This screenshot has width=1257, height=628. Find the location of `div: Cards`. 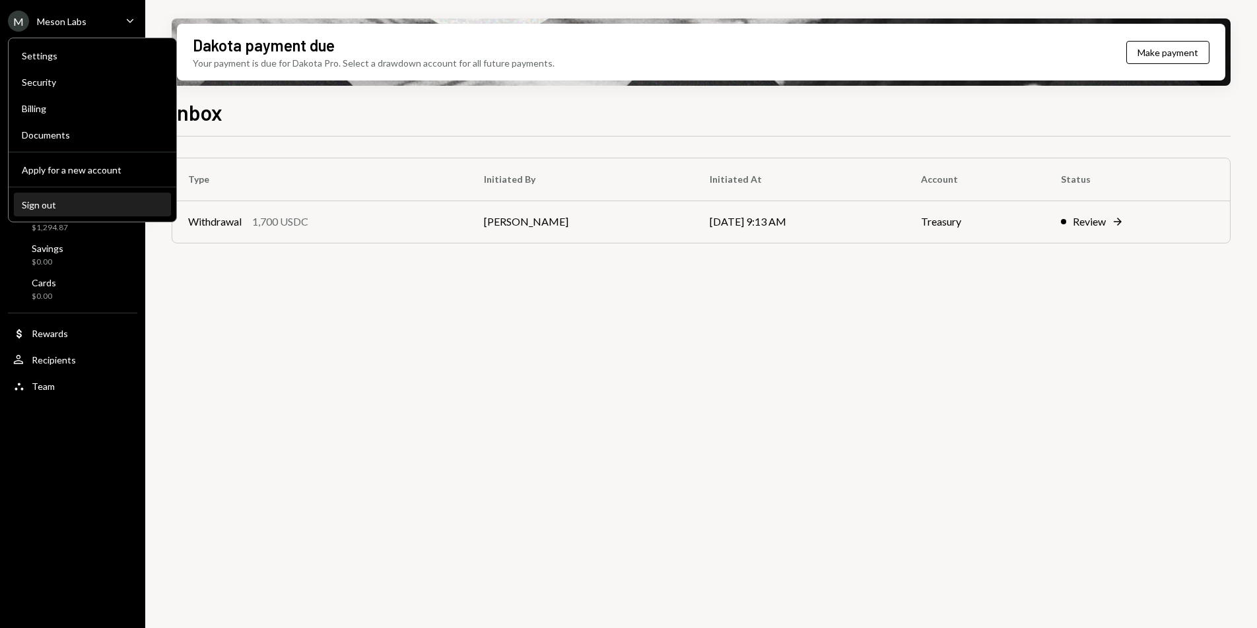

div: Cards is located at coordinates (44, 282).